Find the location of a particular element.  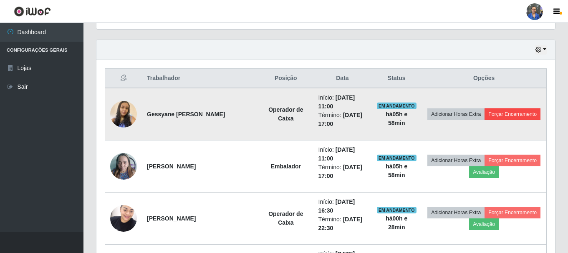

img: 1652038178579.jpeg is located at coordinates (123, 218).